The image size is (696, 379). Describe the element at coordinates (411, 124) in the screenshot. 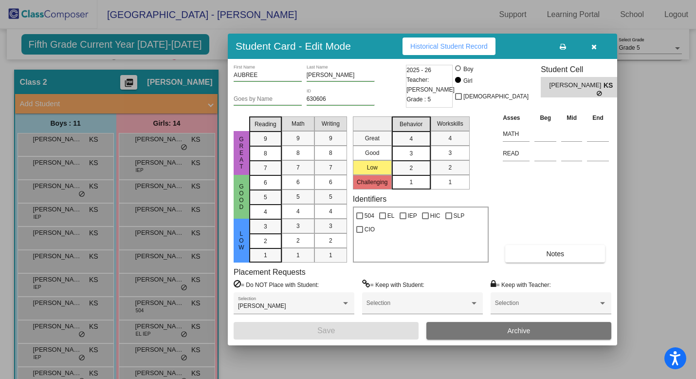

I see `span: Behavior` at that location.